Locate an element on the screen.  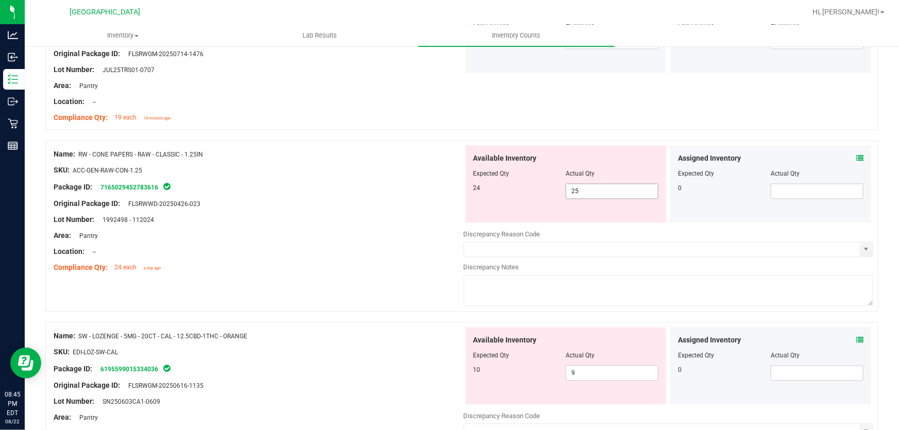
a: 7165029452783616 is located at coordinates (129, 187).